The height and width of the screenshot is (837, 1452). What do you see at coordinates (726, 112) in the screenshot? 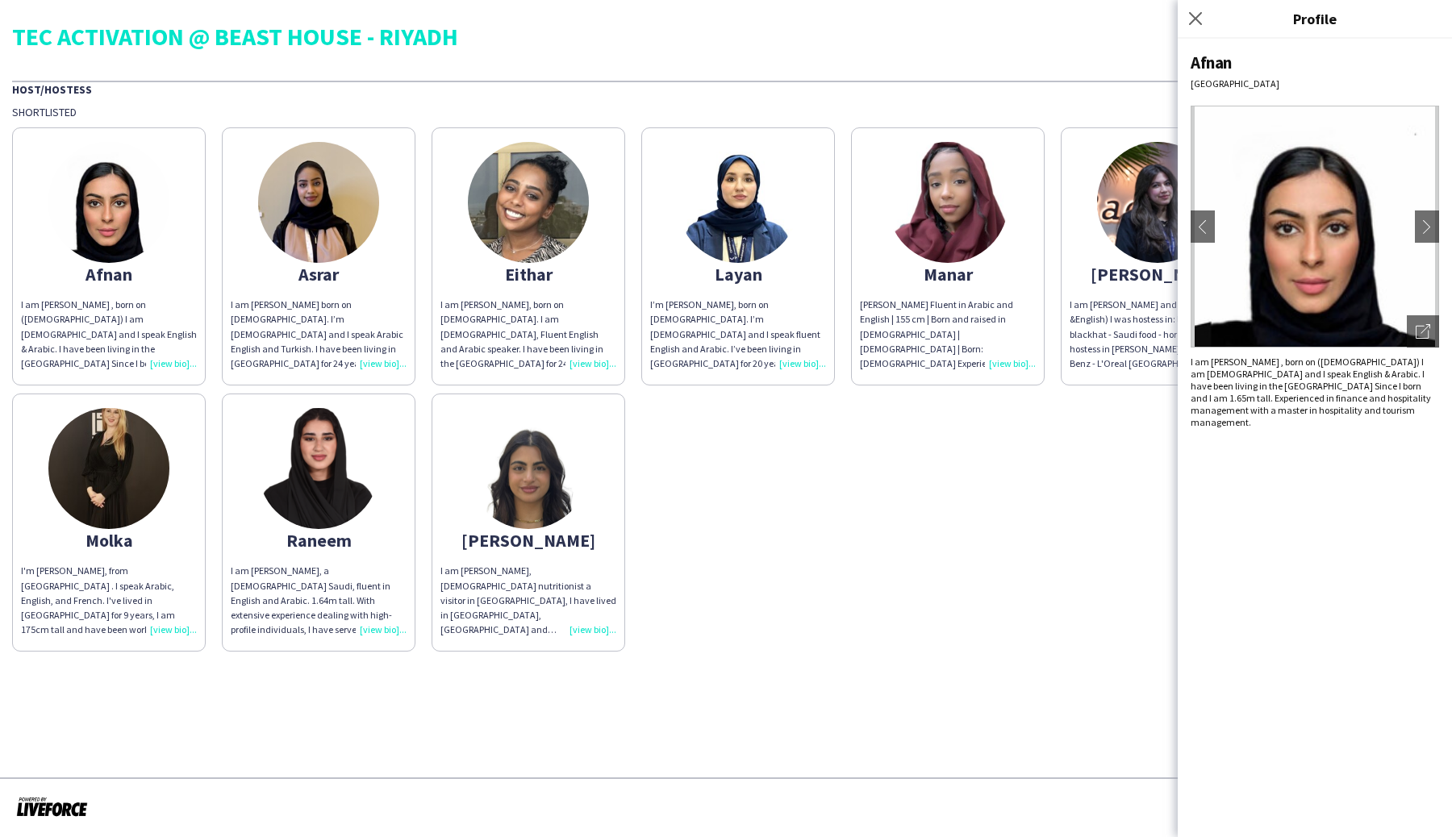
I see `div: Shortlisted` at bounding box center [726, 112].